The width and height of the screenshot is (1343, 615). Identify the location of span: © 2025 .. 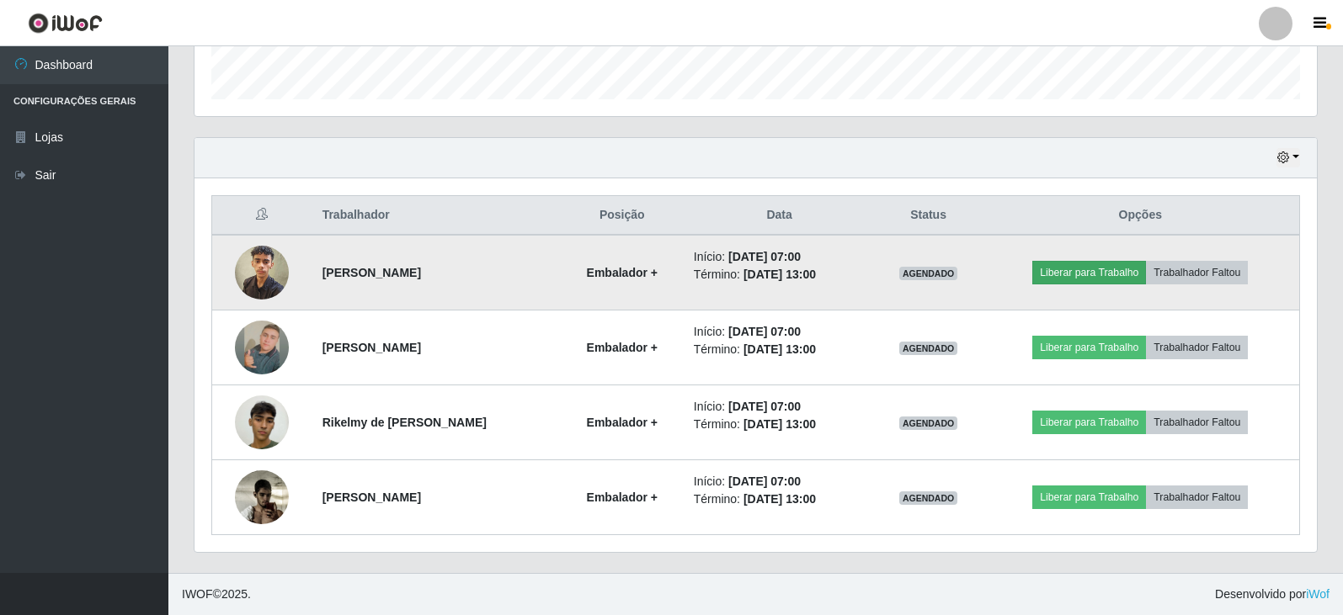
(216, 594).